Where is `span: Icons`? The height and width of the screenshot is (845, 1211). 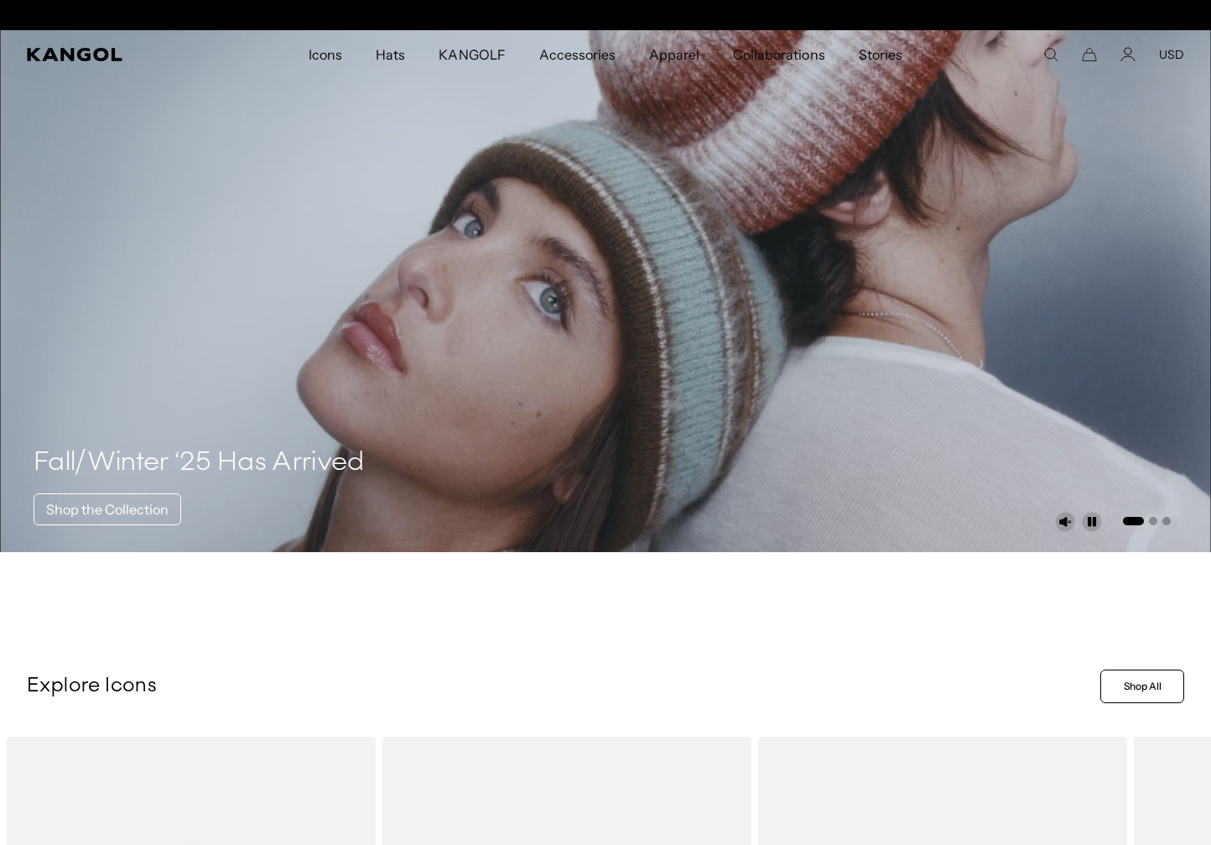 span: Icons is located at coordinates (325, 55).